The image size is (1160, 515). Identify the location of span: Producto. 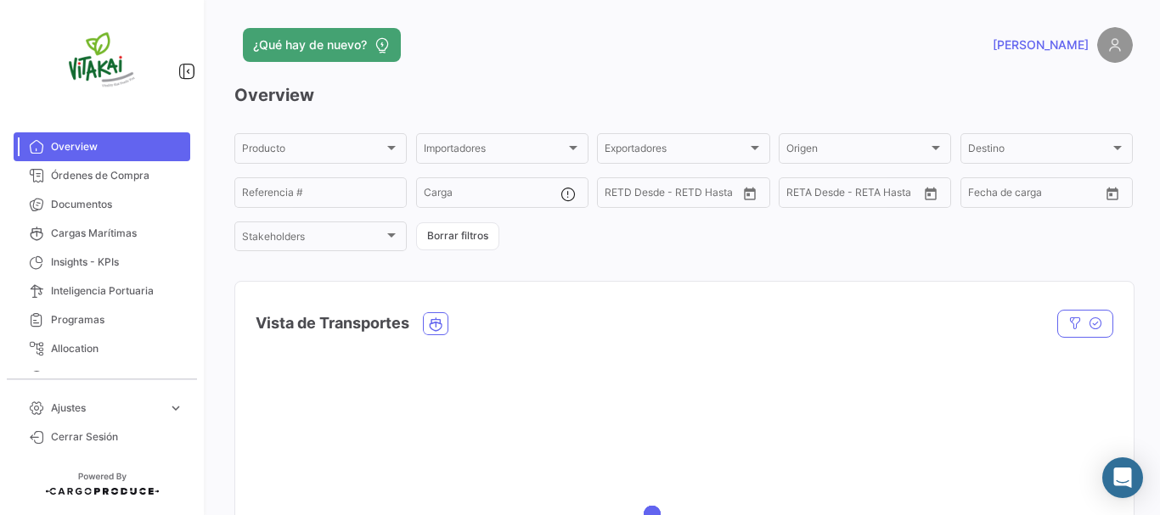
(313, 151).